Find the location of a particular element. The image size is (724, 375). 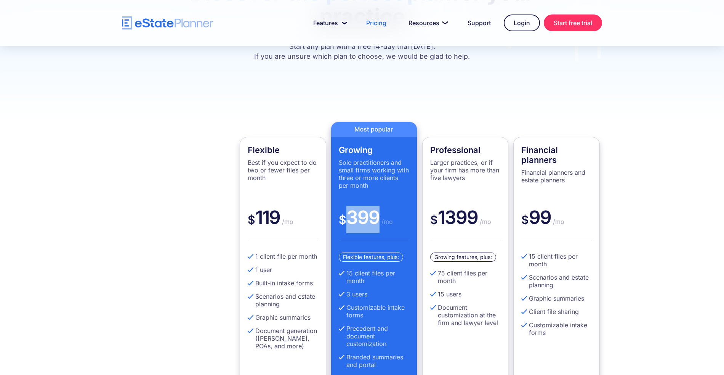

h4: Flexible is located at coordinates (283, 150).